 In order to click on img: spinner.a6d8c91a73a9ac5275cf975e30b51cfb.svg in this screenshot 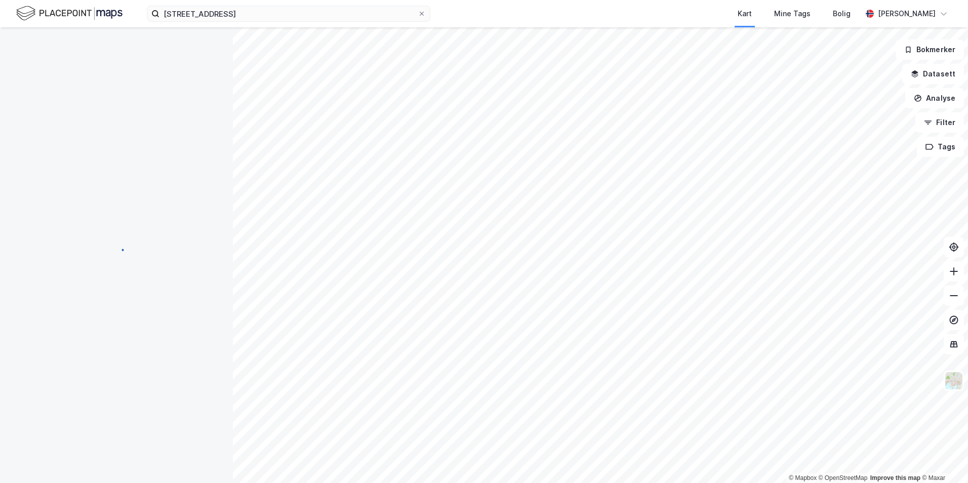, I will do `click(116, 249)`.